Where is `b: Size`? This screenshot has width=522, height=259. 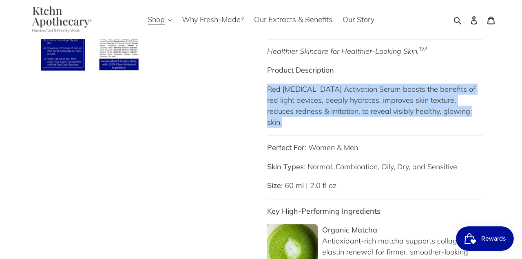
b: Size is located at coordinates (274, 185).